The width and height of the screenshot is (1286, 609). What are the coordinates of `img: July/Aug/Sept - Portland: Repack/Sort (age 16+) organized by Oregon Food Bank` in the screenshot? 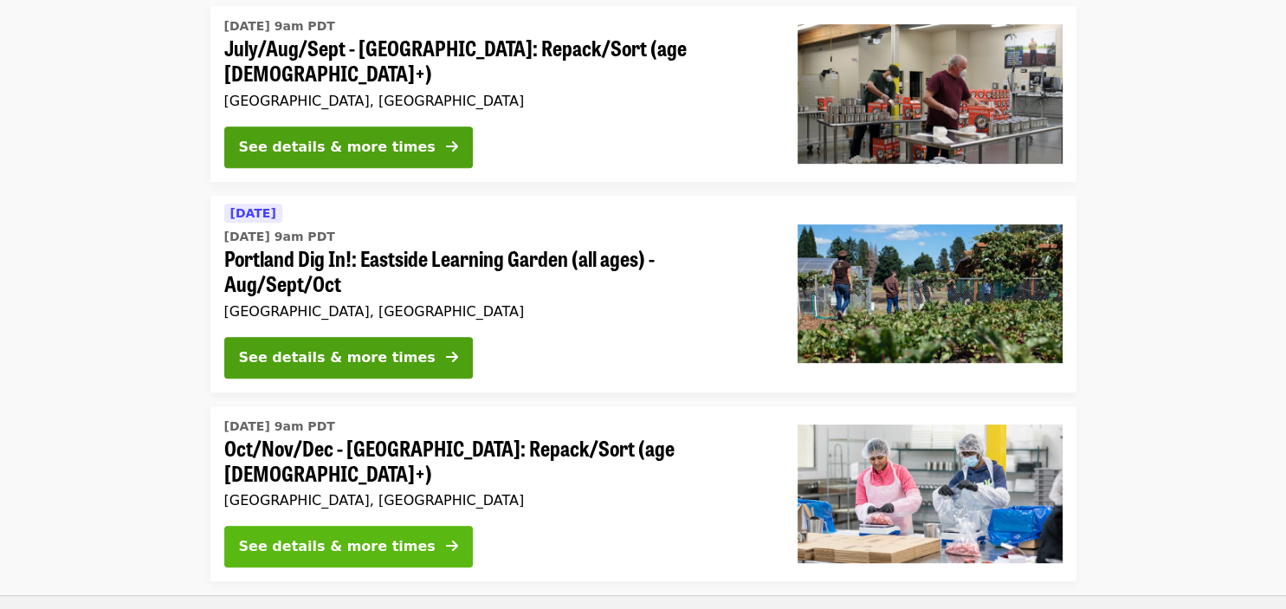 It's located at (930, 94).